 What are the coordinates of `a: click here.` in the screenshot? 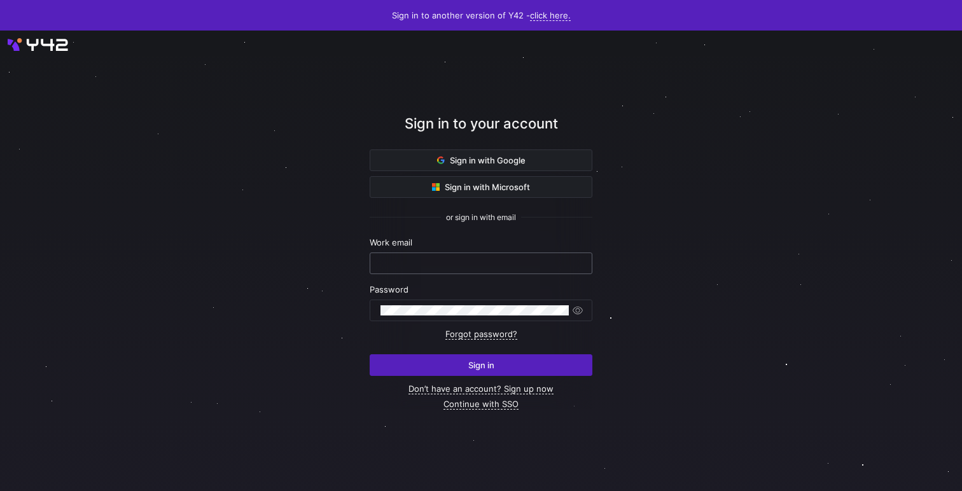 It's located at (550, 15).